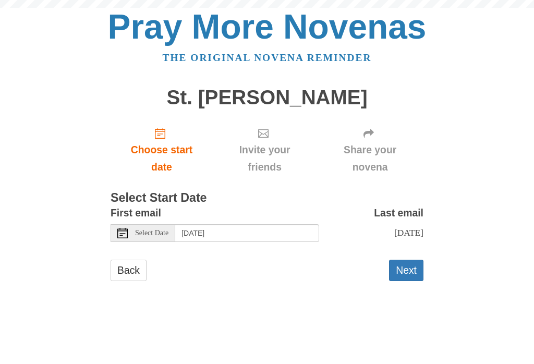  I want to click on h3: Select Start Date, so click(267, 198).